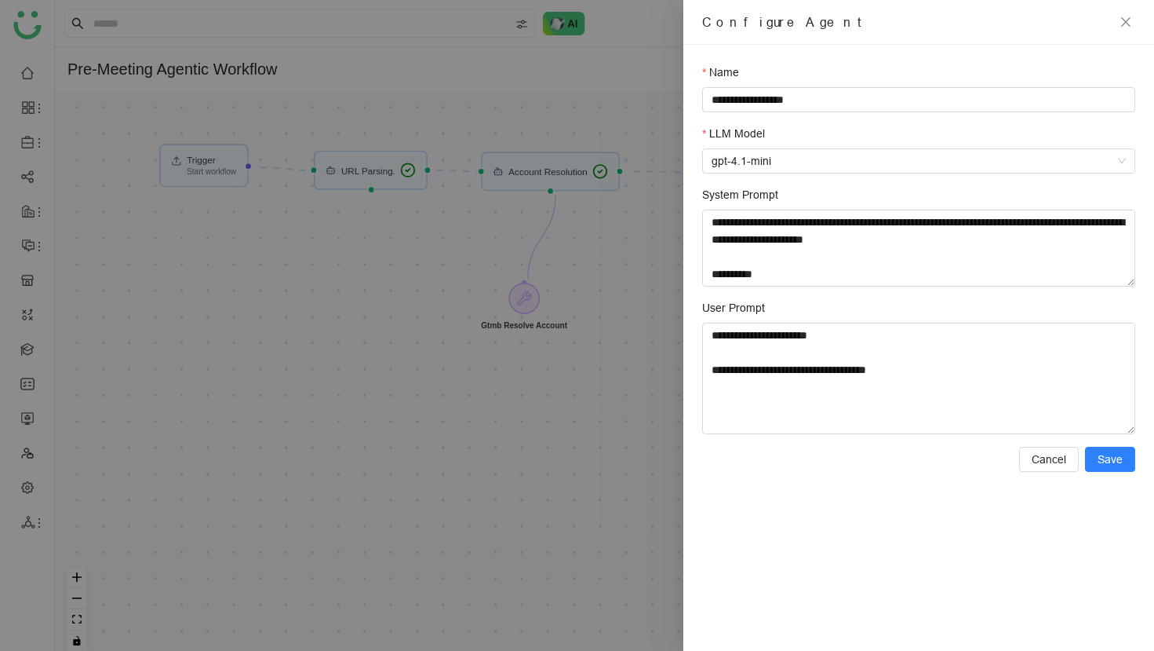 Image resolution: width=1154 pixels, height=651 pixels. Describe the element at coordinates (720, 72) in the screenshot. I see `label: Name` at that location.